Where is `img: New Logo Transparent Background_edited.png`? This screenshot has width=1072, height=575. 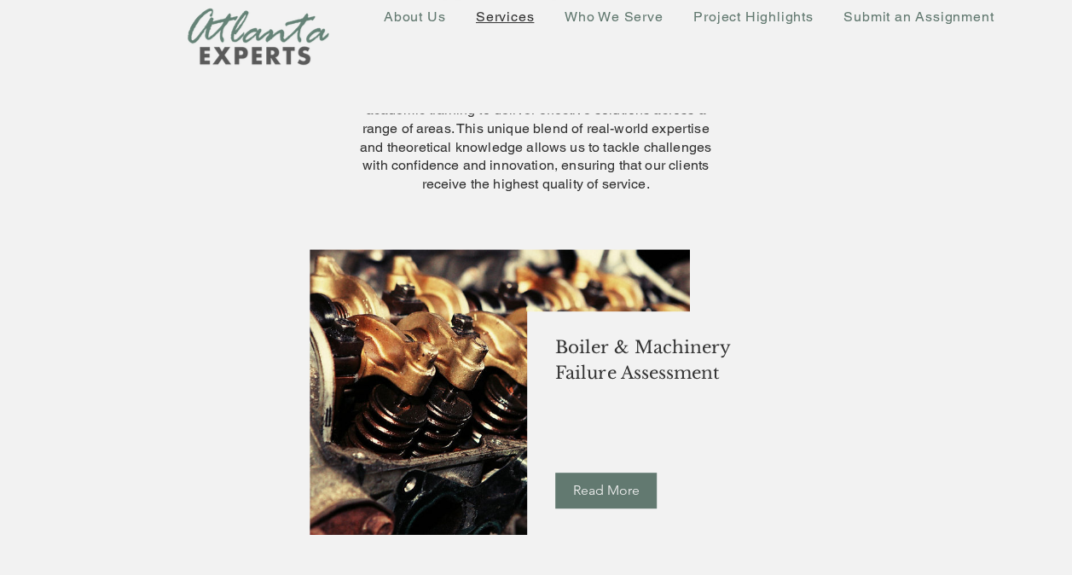
img: New Logo Transparent Background_edited.png is located at coordinates (258, 37).